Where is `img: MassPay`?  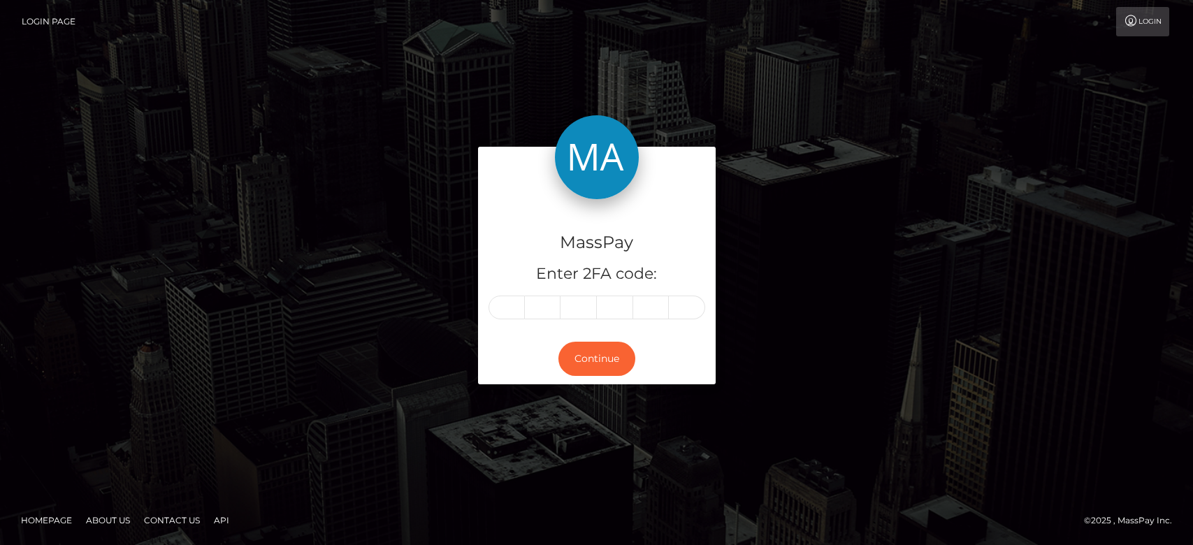
img: MassPay is located at coordinates (597, 157).